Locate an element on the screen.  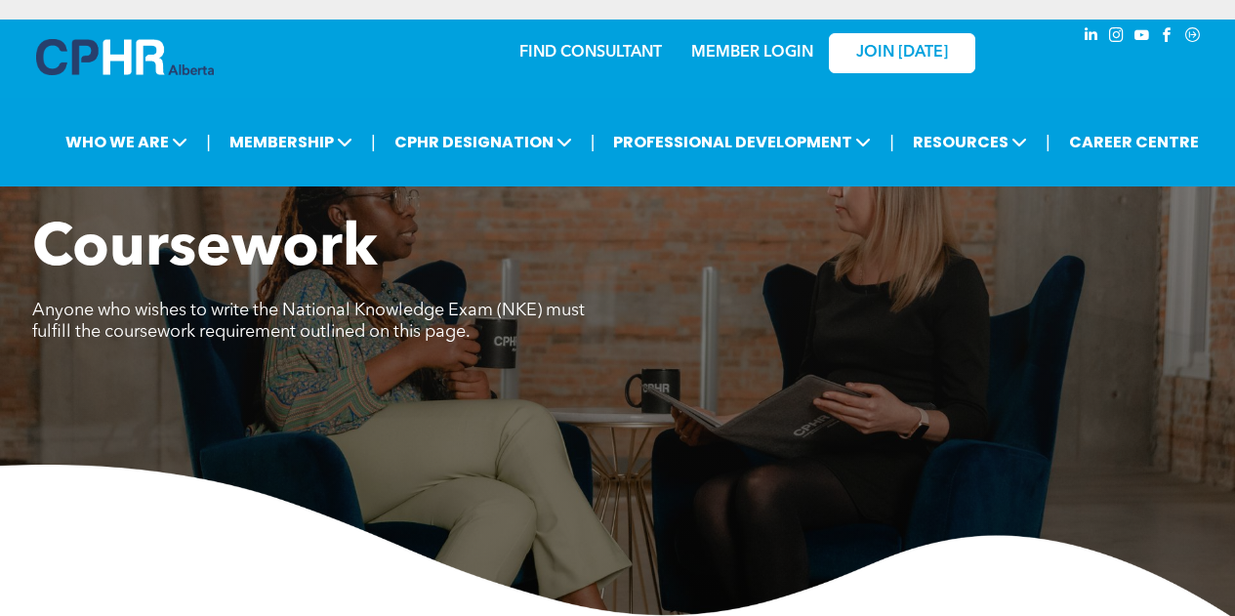
span: RESOURCES is located at coordinates (969, 142).